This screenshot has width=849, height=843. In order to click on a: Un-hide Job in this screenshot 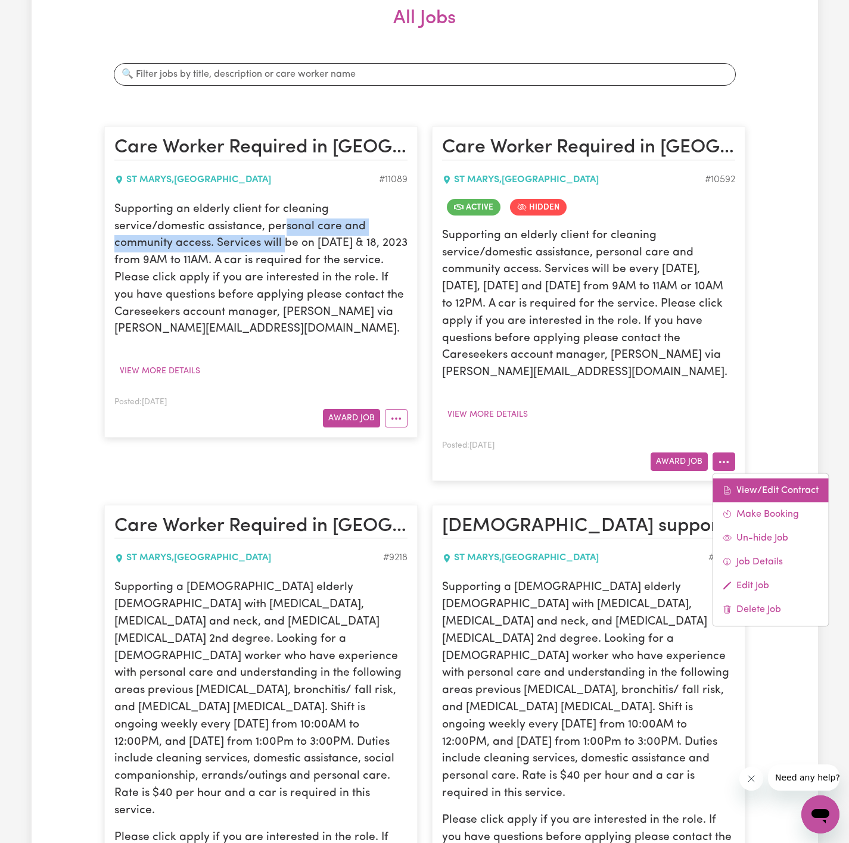, I will do `click(770, 538)`.